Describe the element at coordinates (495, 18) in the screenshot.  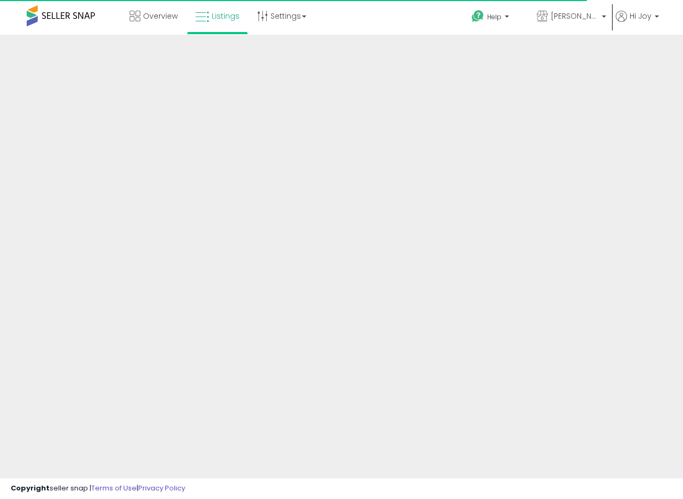
I see `a: Help` at that location.